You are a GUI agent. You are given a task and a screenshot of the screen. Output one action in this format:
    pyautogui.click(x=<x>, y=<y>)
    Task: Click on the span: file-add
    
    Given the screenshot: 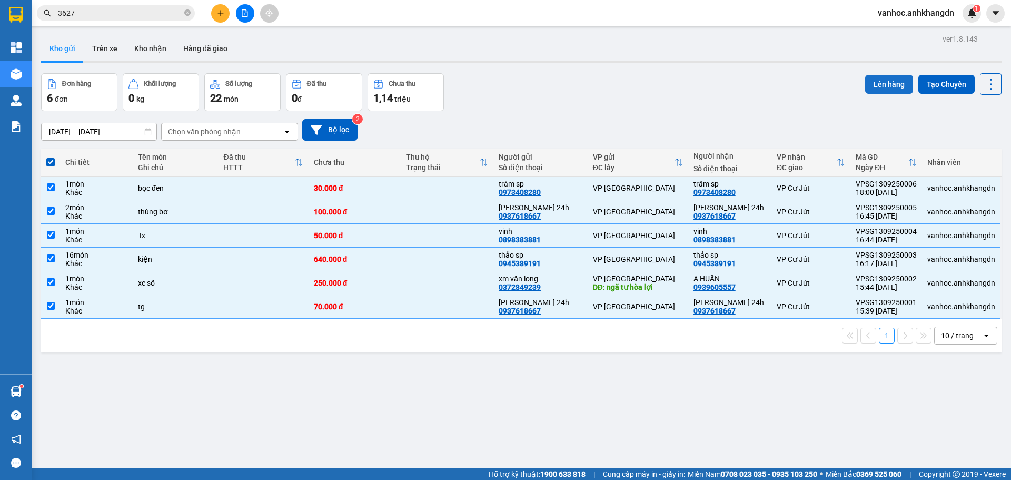 What is the action you would take?
    pyautogui.click(x=245, y=13)
    